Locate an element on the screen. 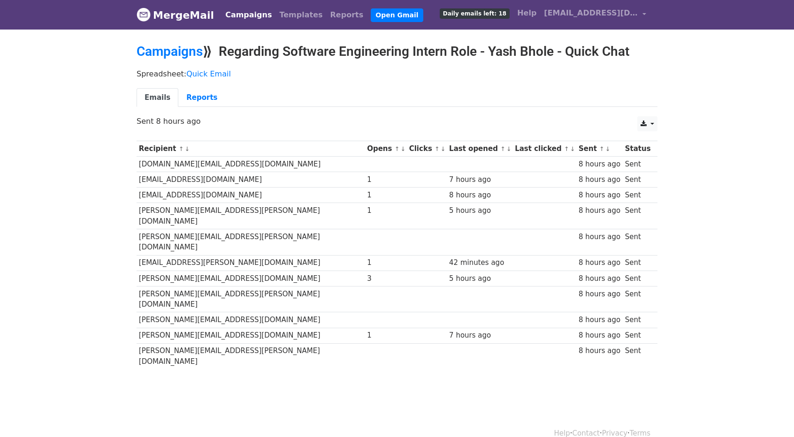 This screenshot has width=794, height=437. h2: ⟫ Regarding Software Engineering Intern Role - Yash Bhole - Quick Chat is located at coordinates (397, 52).